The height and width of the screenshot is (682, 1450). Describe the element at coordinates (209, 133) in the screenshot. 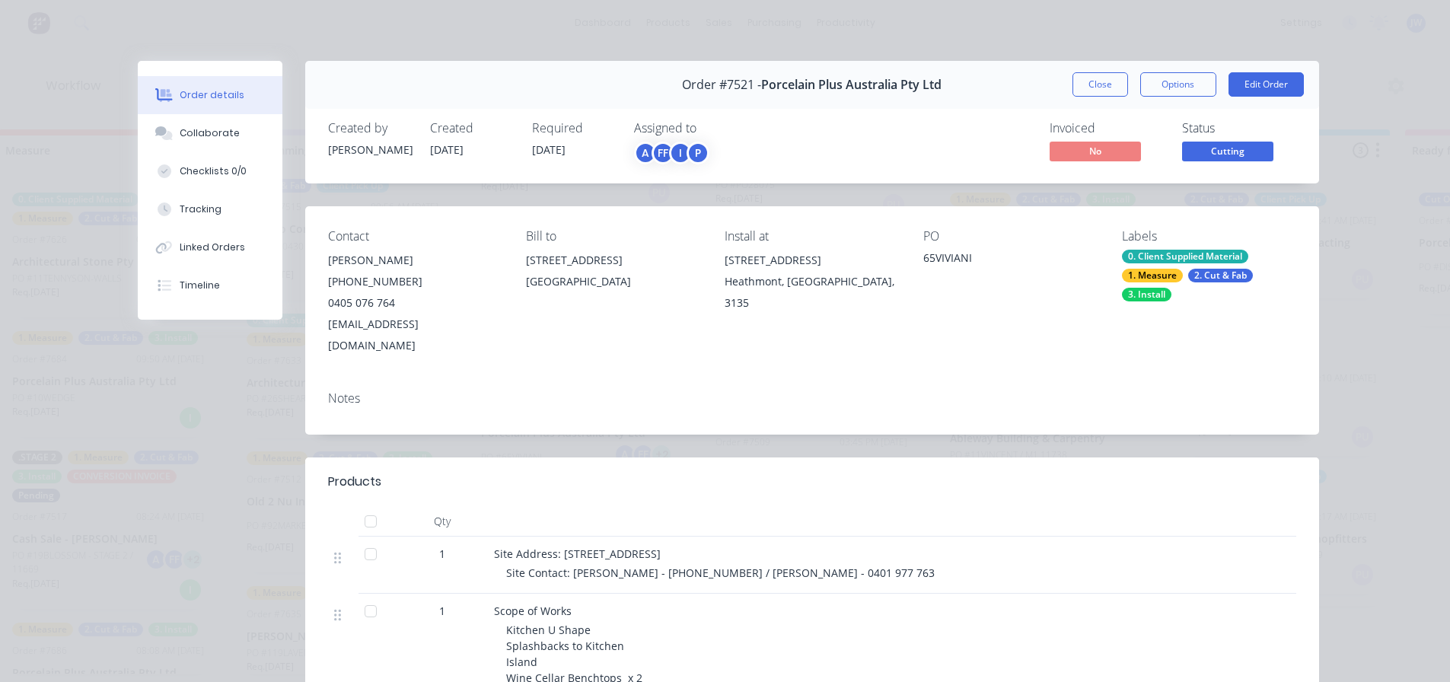

I see `div: Collaborate` at that location.